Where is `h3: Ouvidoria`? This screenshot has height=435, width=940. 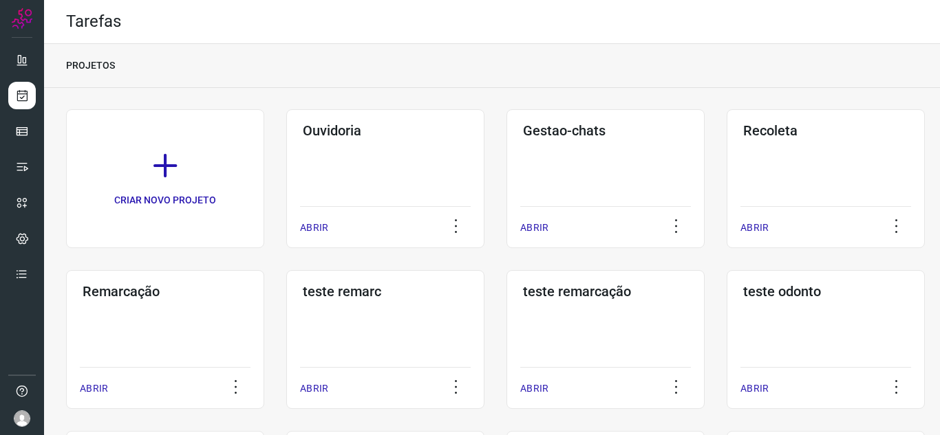
h3: Ouvidoria is located at coordinates (385, 131).